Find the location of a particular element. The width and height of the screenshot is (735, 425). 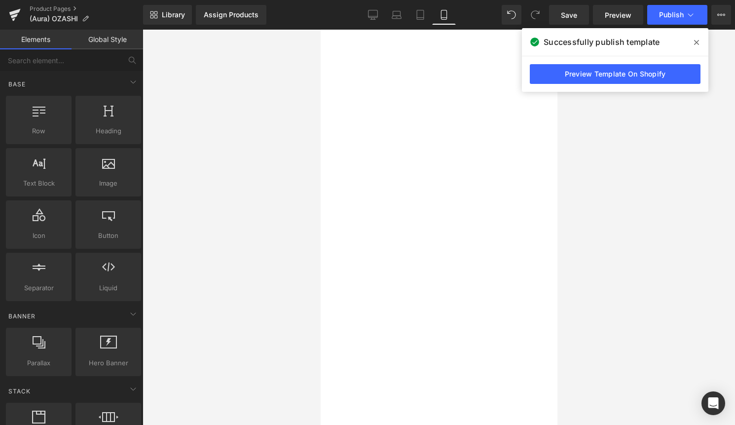

span: Banner is located at coordinates (22, 316).